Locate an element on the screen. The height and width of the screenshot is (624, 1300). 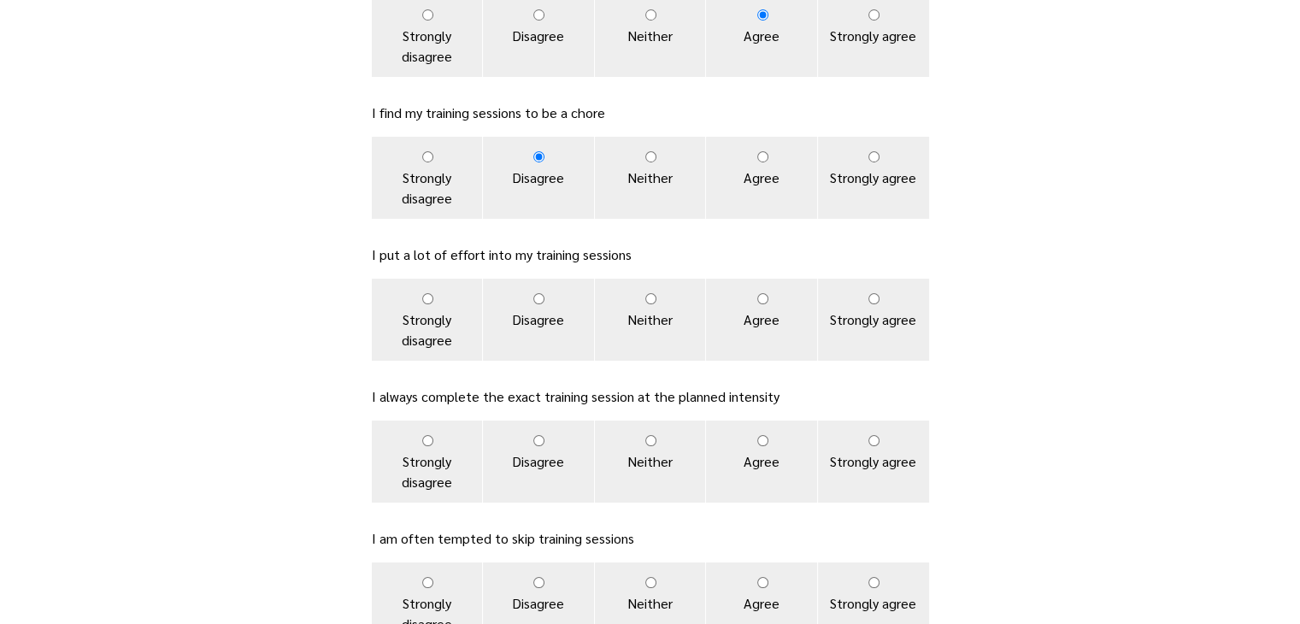
p: I am often tempted to skip training sessions is located at coordinates (650, 538).